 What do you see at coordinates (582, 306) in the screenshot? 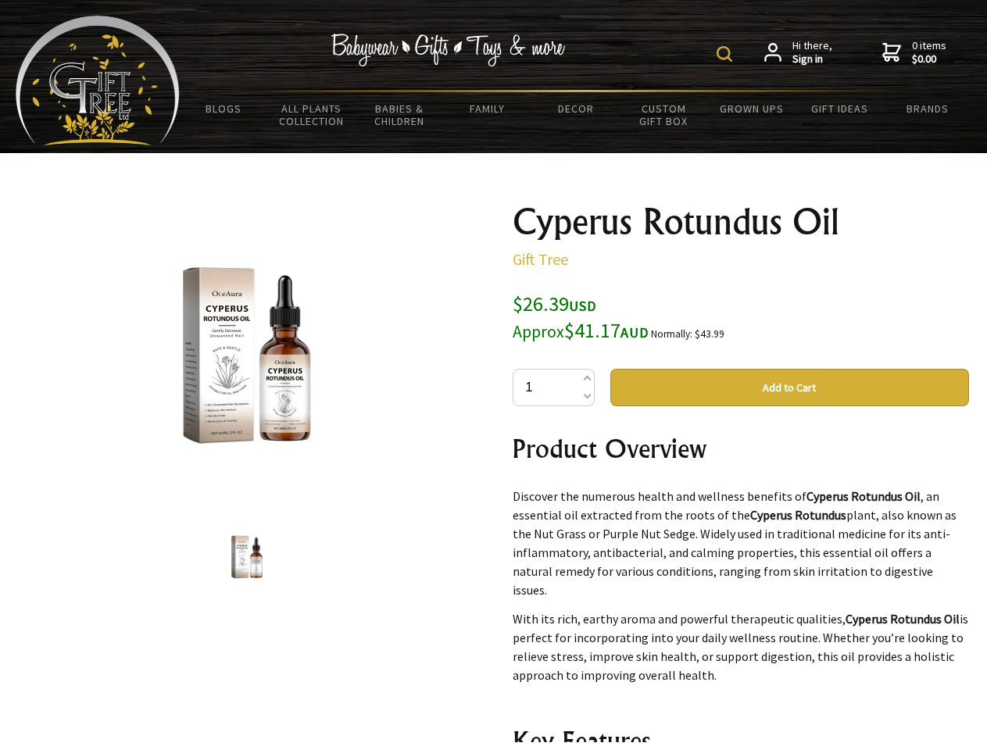
I see `span: USD` at bounding box center [582, 306].